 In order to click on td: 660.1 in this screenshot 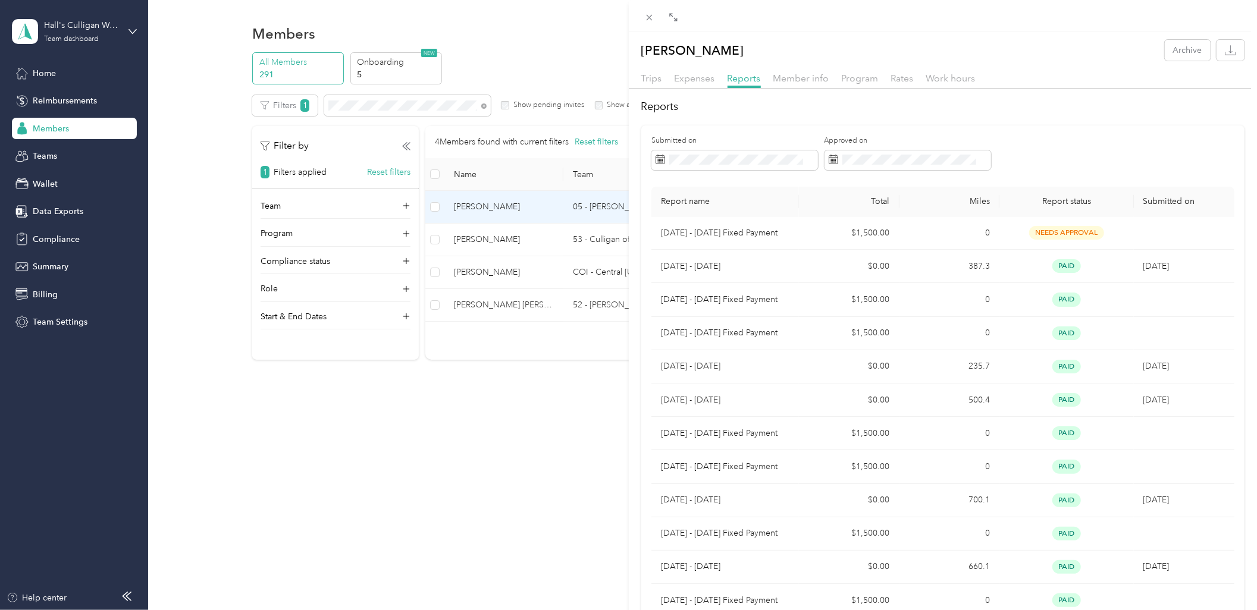, I will do `click(949, 567)`.